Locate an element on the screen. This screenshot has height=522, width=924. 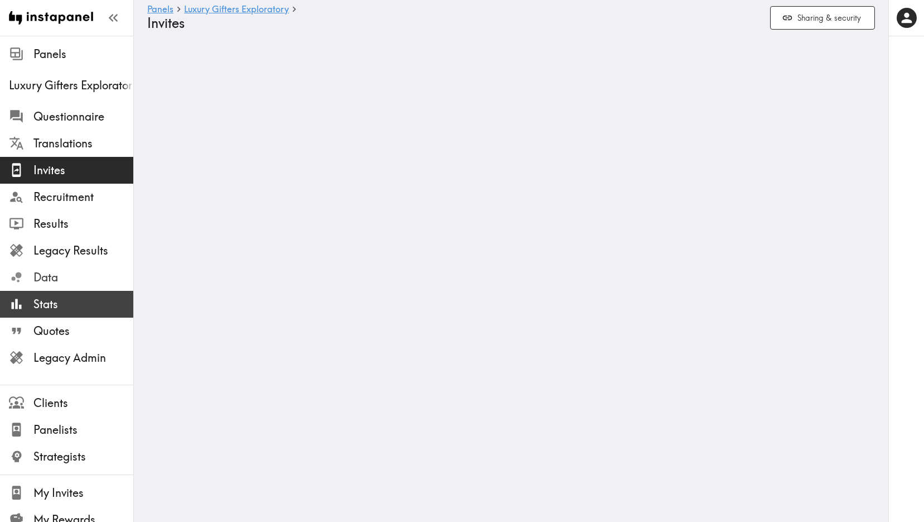
span: Strategists is located at coordinates (83, 456).